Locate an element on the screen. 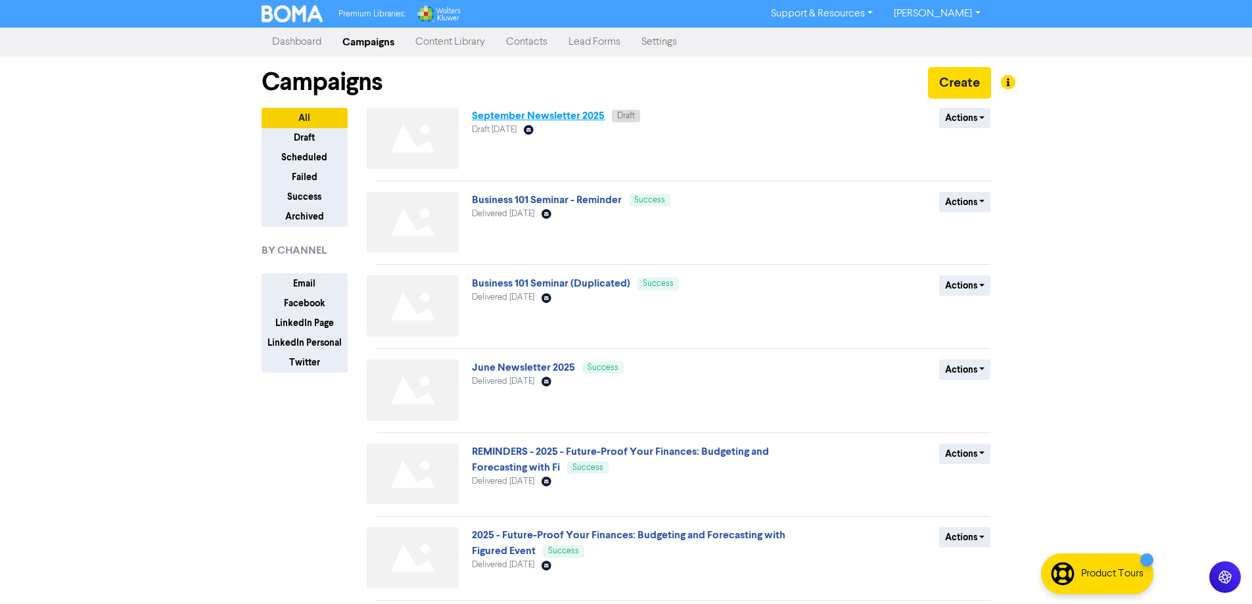 This screenshot has height=604, width=1252. div: Chat Widget is located at coordinates (1219, 572).